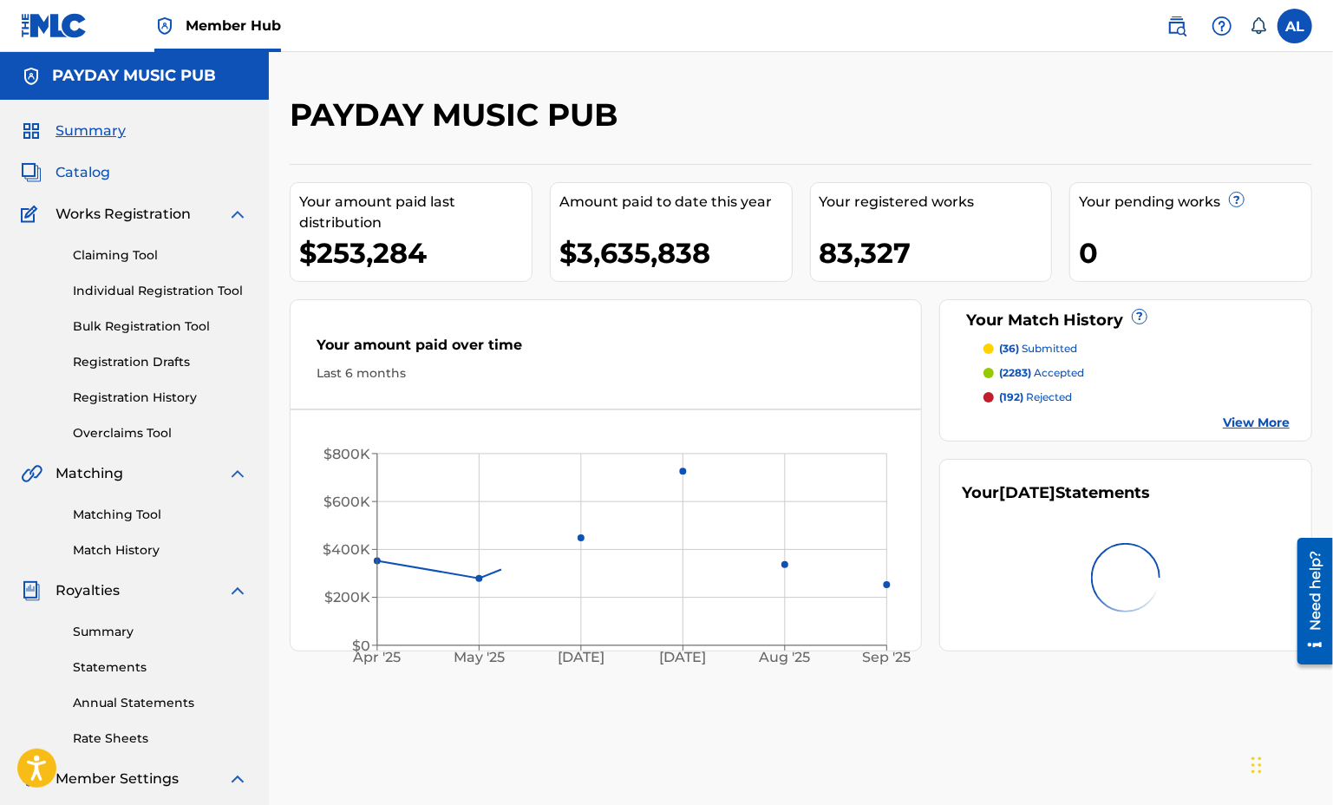 Image resolution: width=1333 pixels, height=805 pixels. Describe the element at coordinates (415, 212) in the screenshot. I see `div: Your amount paid last distribution` at that location.